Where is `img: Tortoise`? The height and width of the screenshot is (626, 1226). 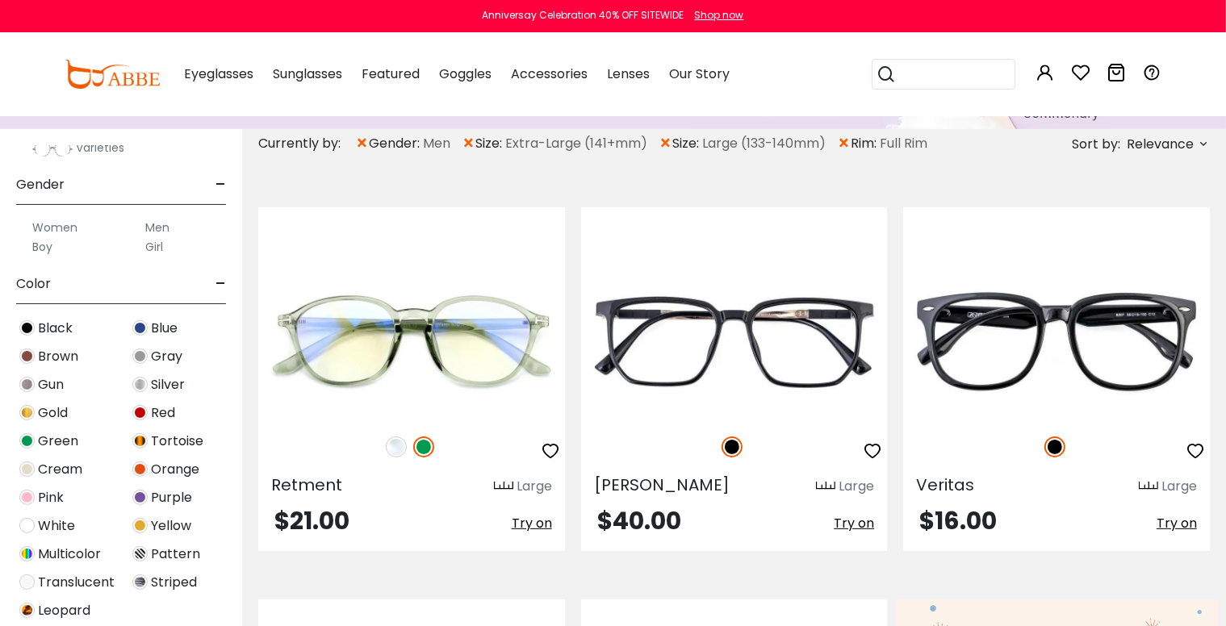 img: Tortoise is located at coordinates (140, 441).